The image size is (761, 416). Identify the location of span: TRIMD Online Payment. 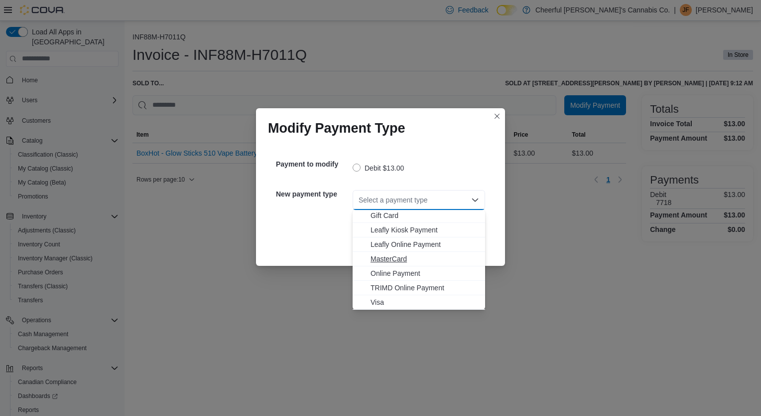
(425, 288).